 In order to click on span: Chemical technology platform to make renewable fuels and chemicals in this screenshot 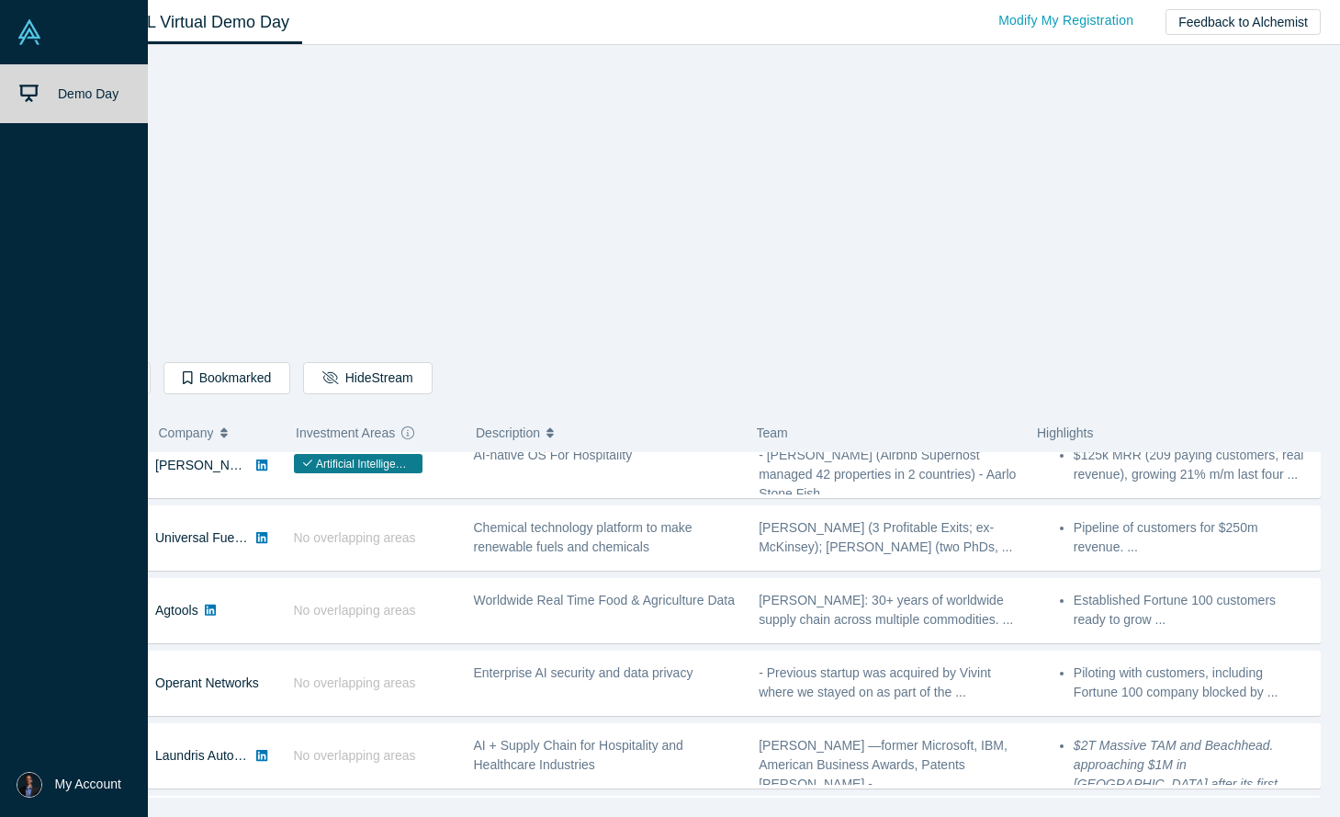, I will do `click(583, 536)`.